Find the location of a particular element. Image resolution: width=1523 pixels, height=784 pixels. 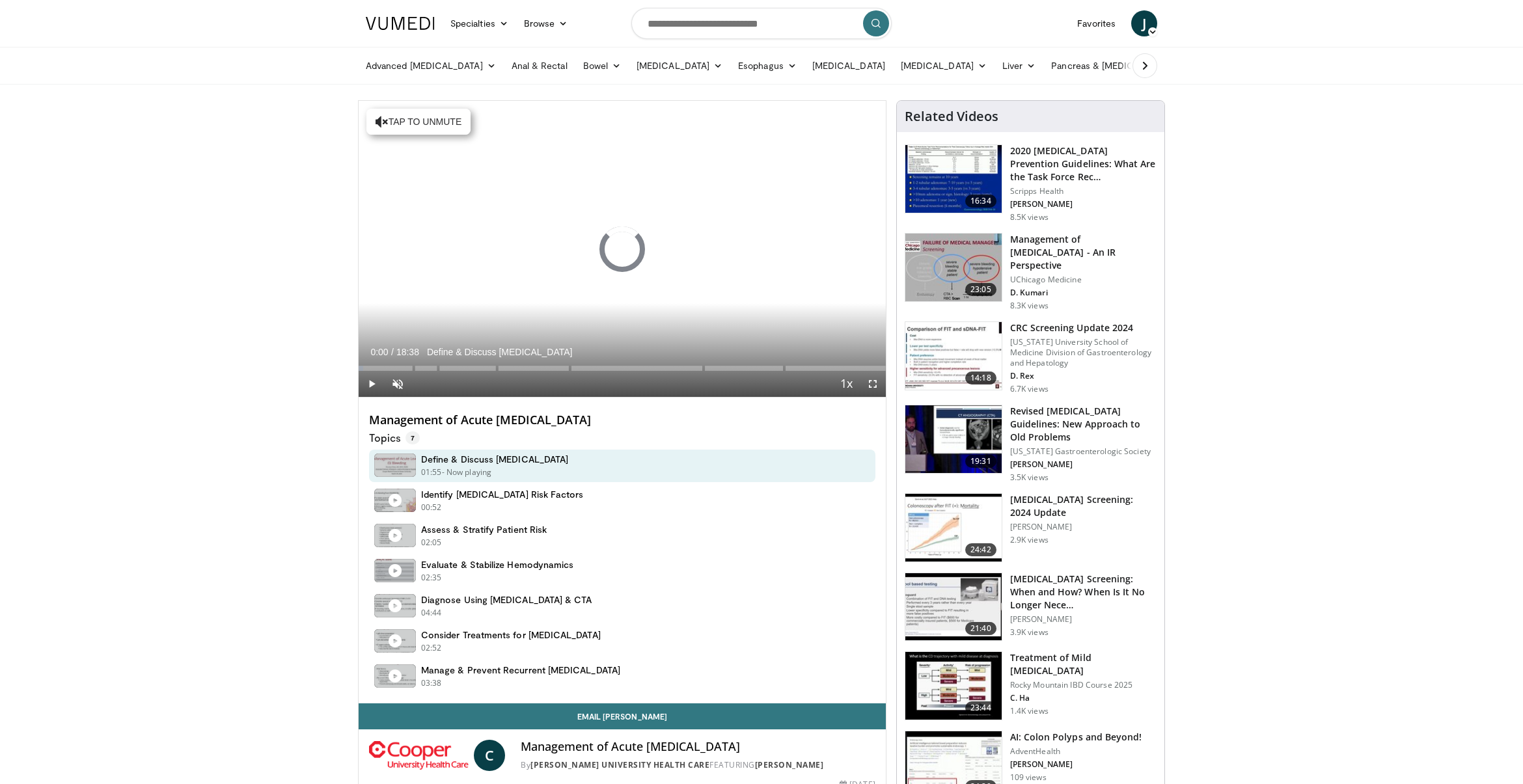

h4: Assess & Stratify Patient Risk is located at coordinates (484, 529).